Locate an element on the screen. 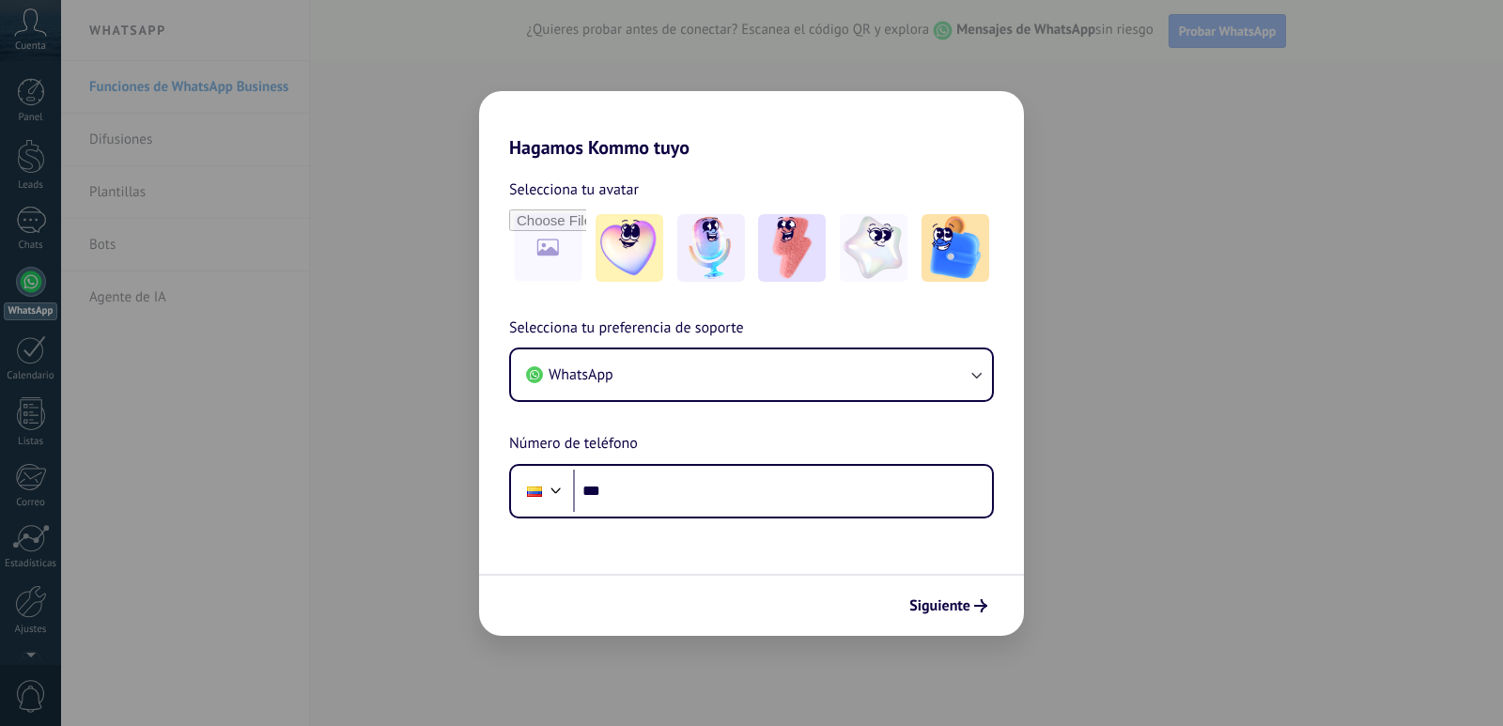 The height and width of the screenshot is (726, 1503). img: -4.jpeg is located at coordinates (874, 248).